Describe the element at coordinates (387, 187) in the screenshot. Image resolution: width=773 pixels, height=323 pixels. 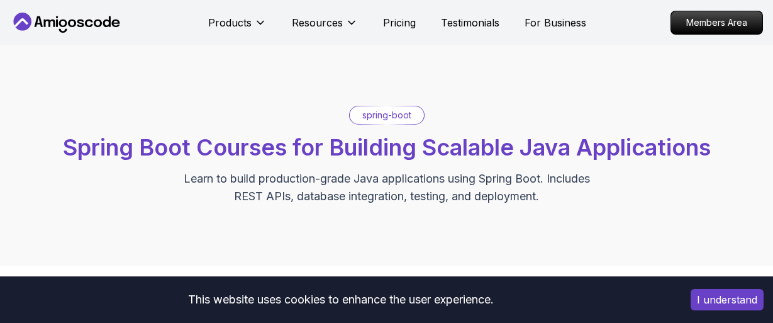
I see `p: Learn to build production-grade Java applications using Spring Boot. Includes REST APIs, database...` at that location.